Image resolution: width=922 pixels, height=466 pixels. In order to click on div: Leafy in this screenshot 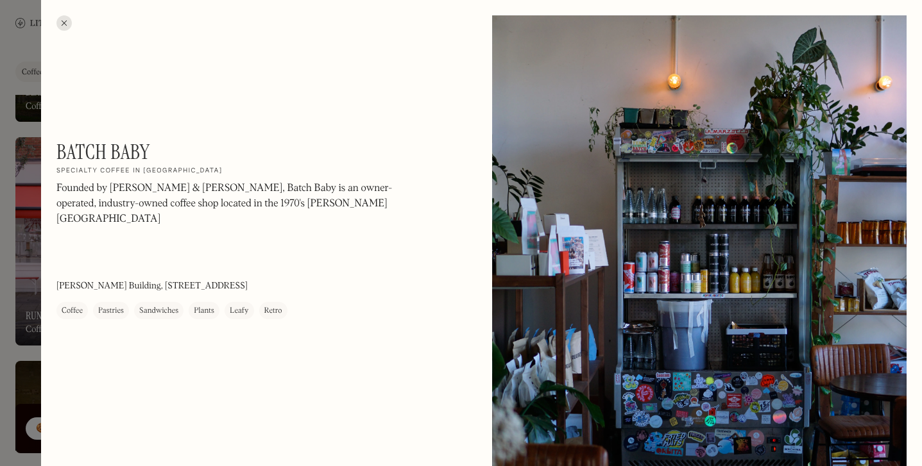, I will do `click(239, 312)`.